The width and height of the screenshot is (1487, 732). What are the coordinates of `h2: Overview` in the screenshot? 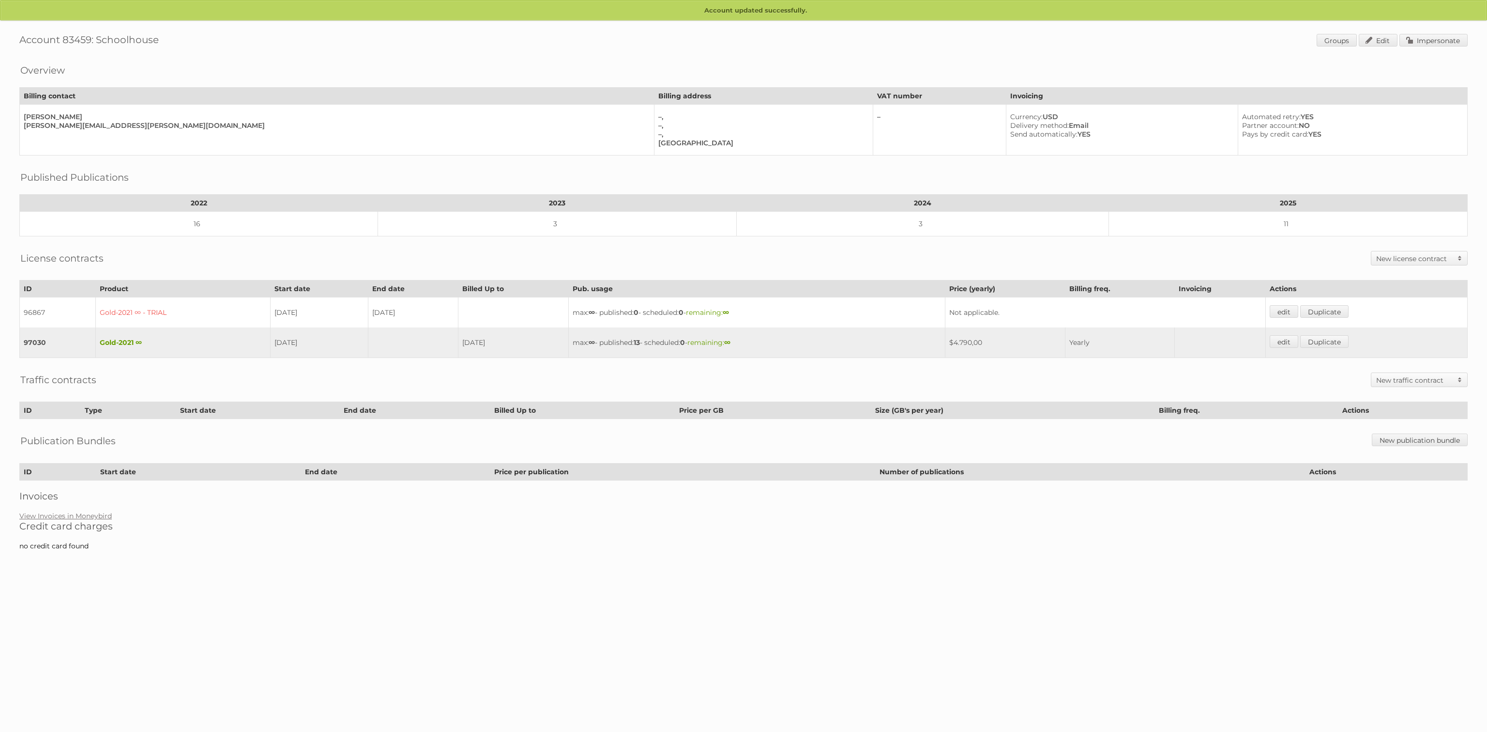 It's located at (43, 70).